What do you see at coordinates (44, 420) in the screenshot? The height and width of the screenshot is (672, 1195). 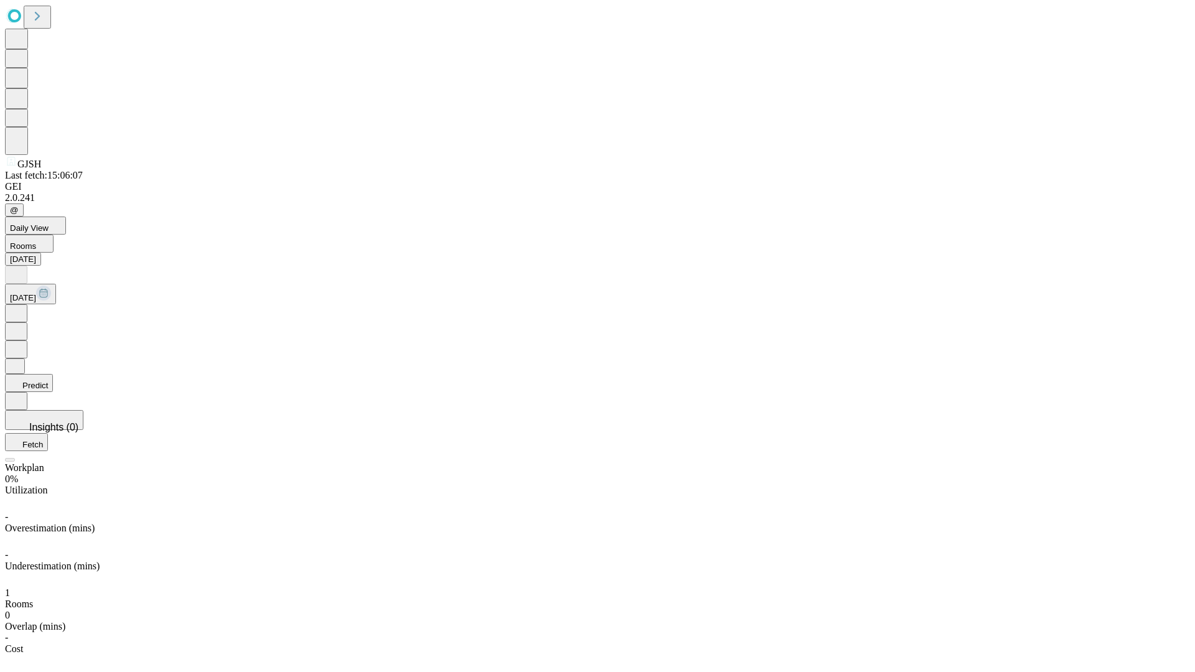 I see `button: Insights (0)` at bounding box center [44, 420].